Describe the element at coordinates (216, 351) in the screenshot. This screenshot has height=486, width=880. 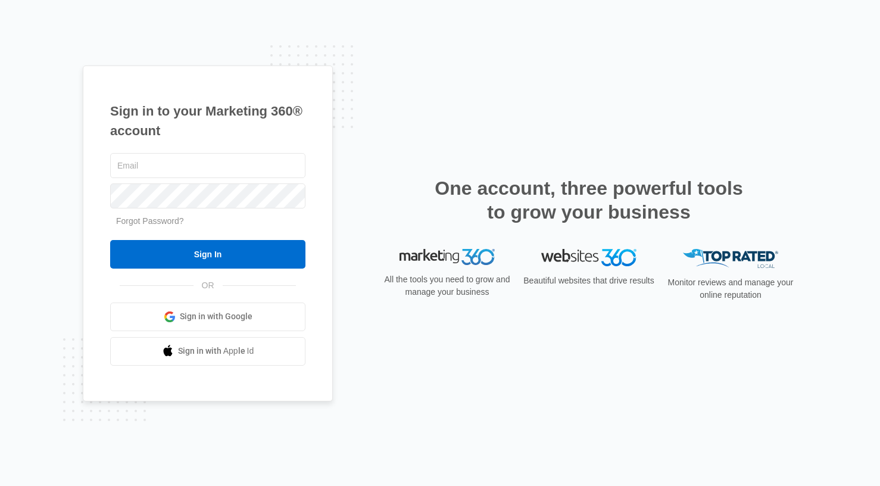
I see `span: Sign in with Apple Id` at that location.